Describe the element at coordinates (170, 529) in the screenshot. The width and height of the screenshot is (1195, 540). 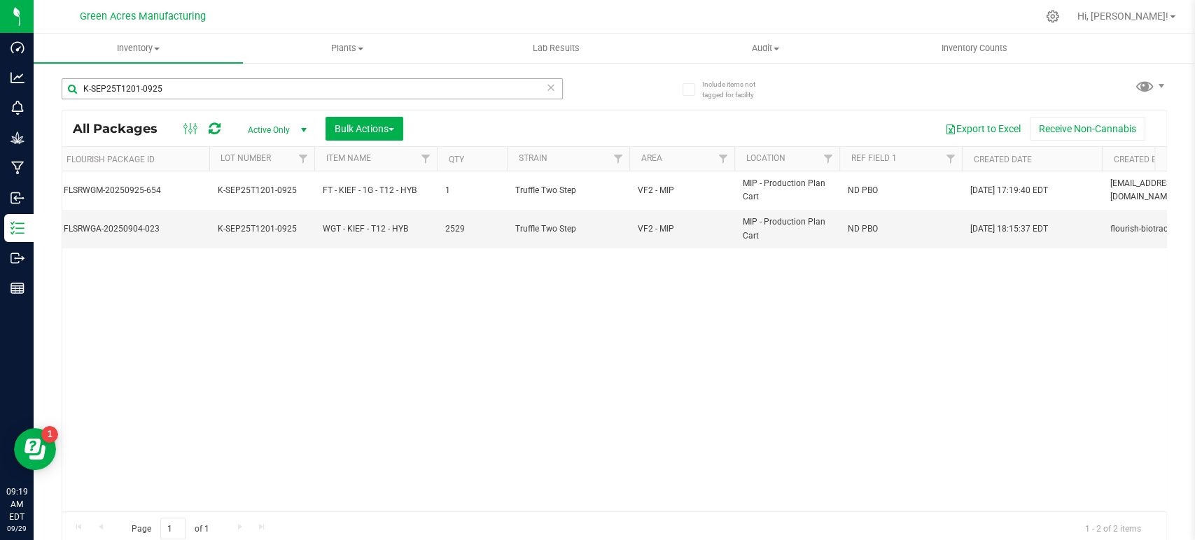
I see `span: Page of 1` at that location.